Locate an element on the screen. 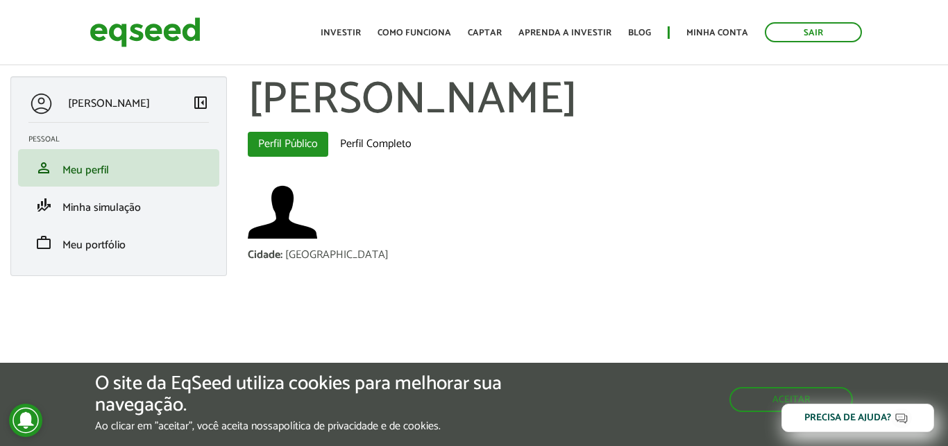 This screenshot has height=446, width=948. span: work is located at coordinates (44, 243).